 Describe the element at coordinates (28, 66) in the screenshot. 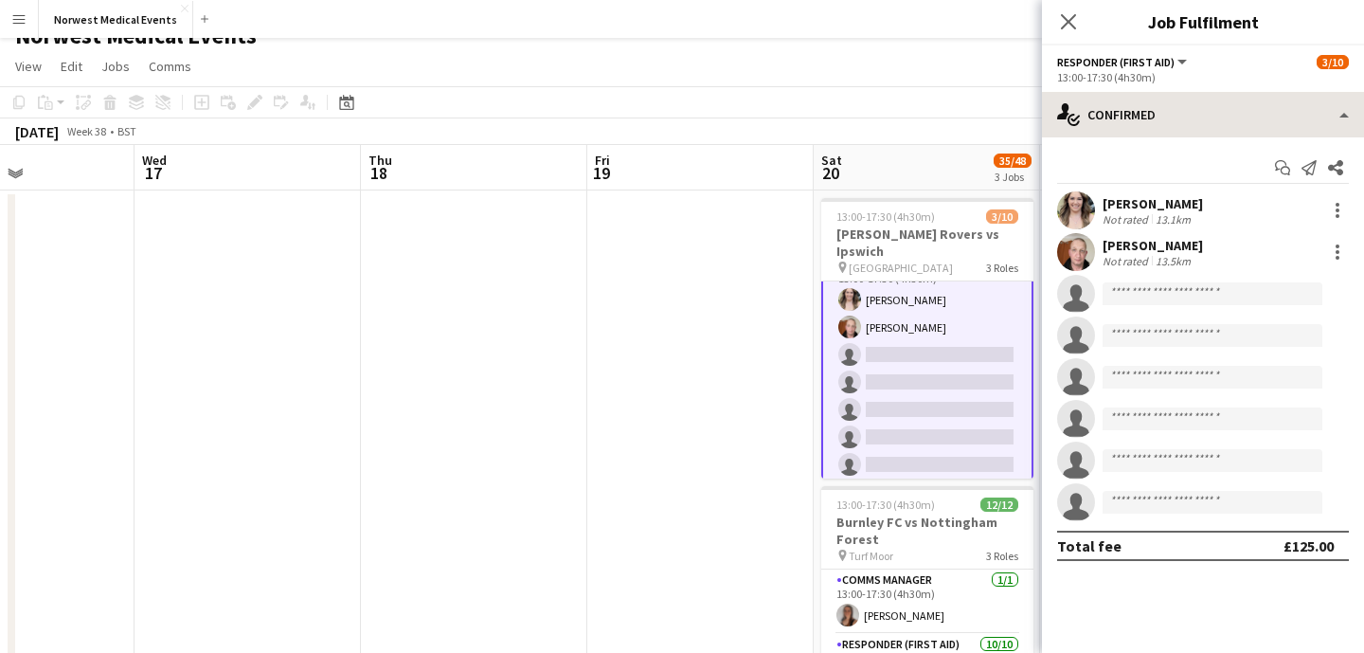

I see `span: View` at that location.